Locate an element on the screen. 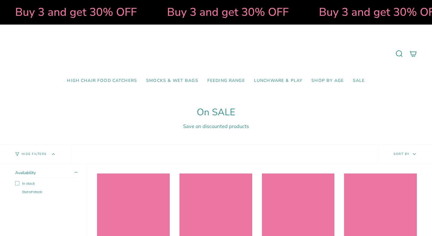  span: High Chair Food Catchers is located at coordinates (102, 81).